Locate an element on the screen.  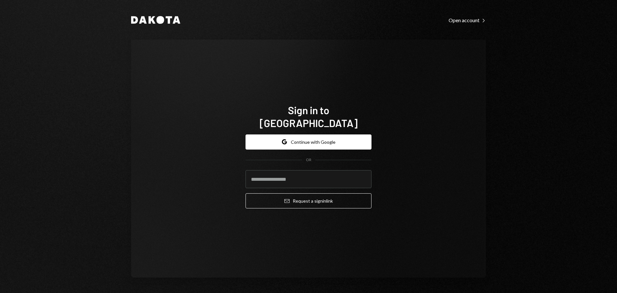
div: OR is located at coordinates (308, 160).